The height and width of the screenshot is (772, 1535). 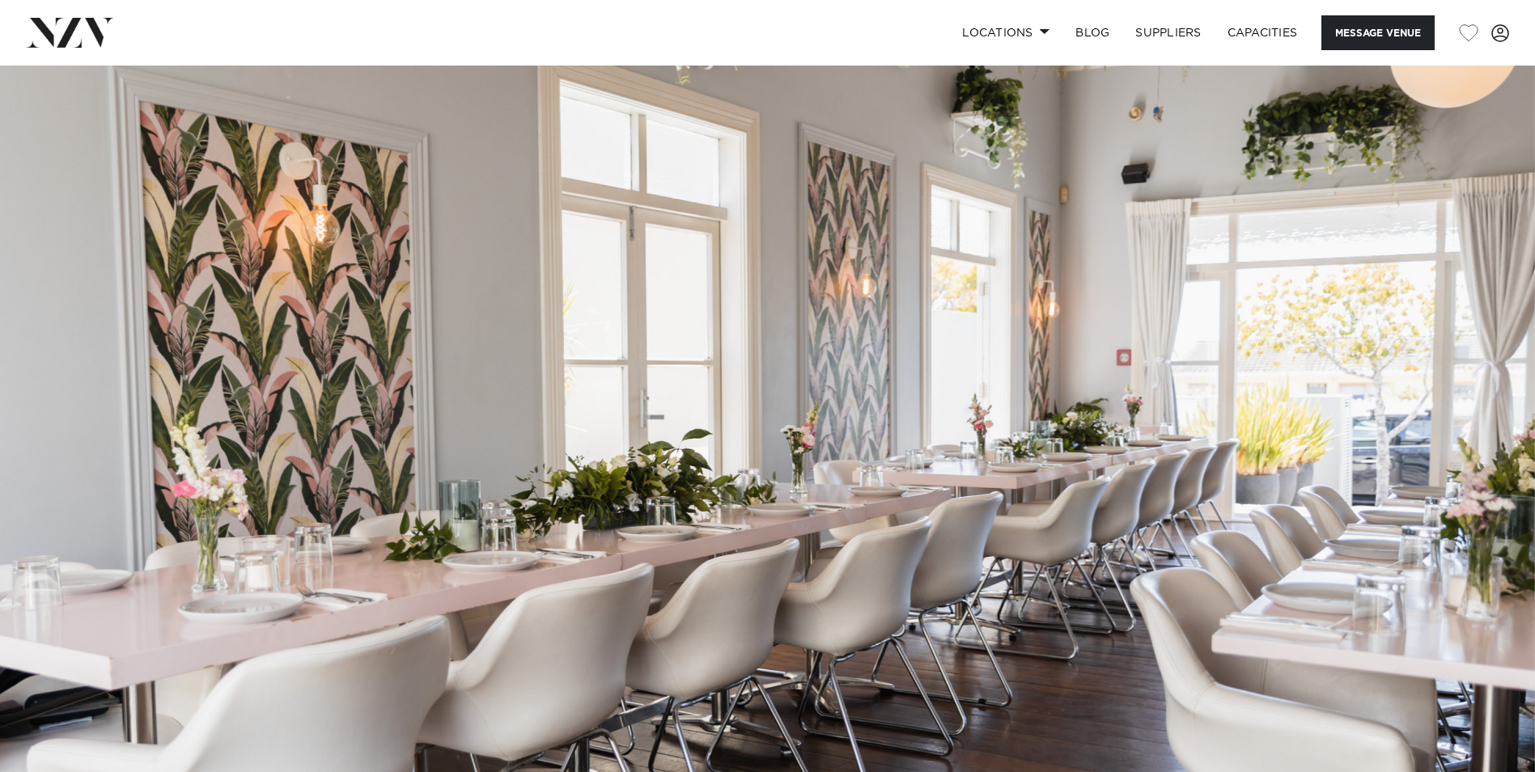 I want to click on img: nzv-logo.png, so click(x=70, y=32).